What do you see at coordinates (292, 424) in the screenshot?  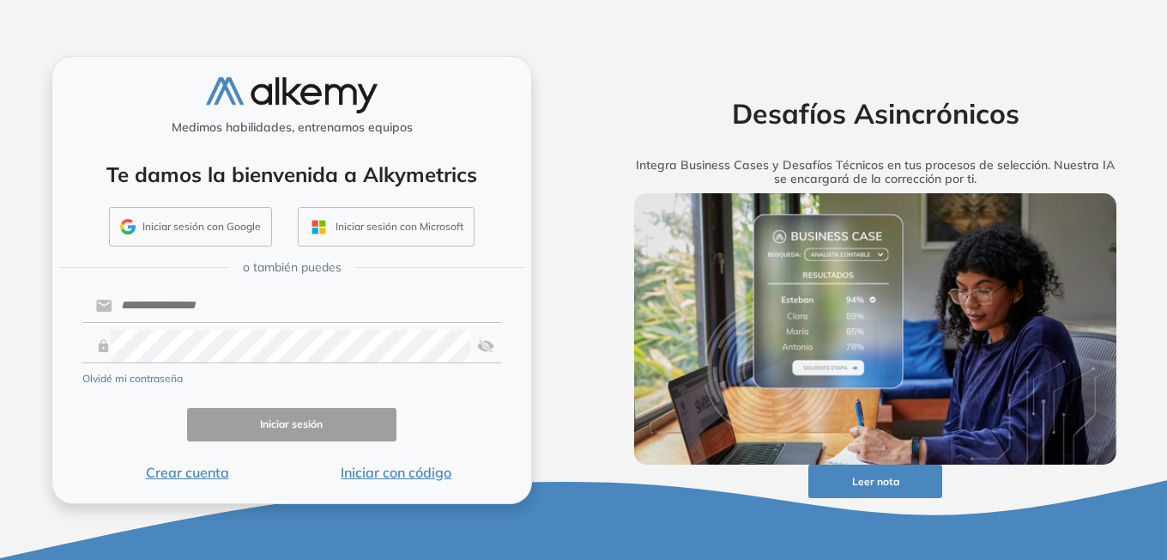 I see `button: Iniciar sesión` at bounding box center [292, 424].